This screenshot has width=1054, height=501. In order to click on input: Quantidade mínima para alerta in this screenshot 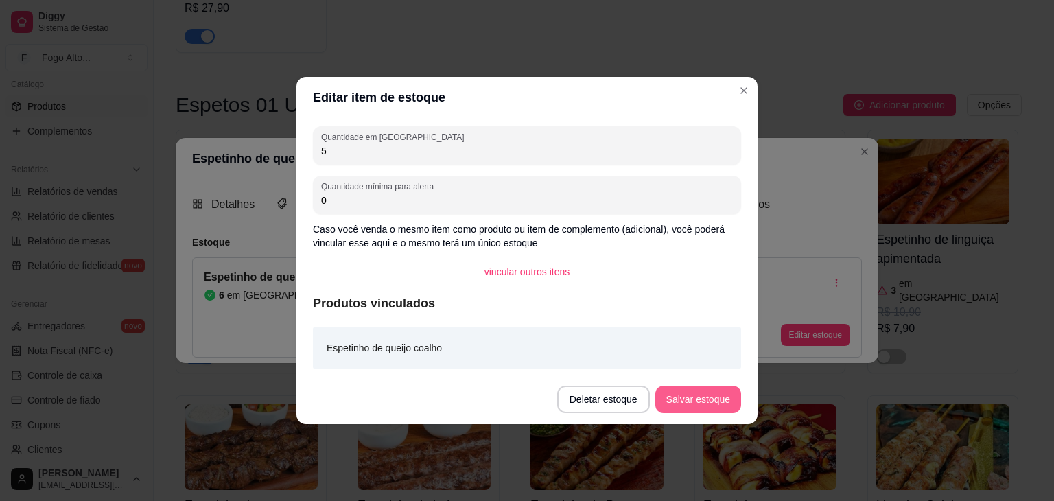, I will do `click(527, 200)`.